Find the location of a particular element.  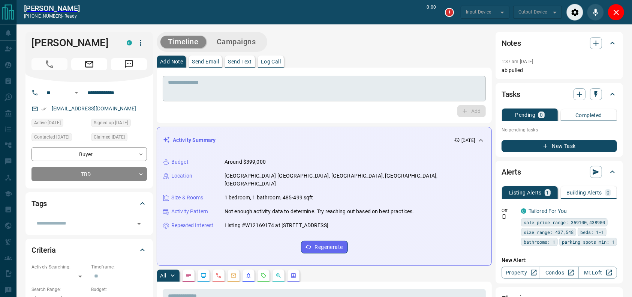

p: ab pulled is located at coordinates (560, 70).